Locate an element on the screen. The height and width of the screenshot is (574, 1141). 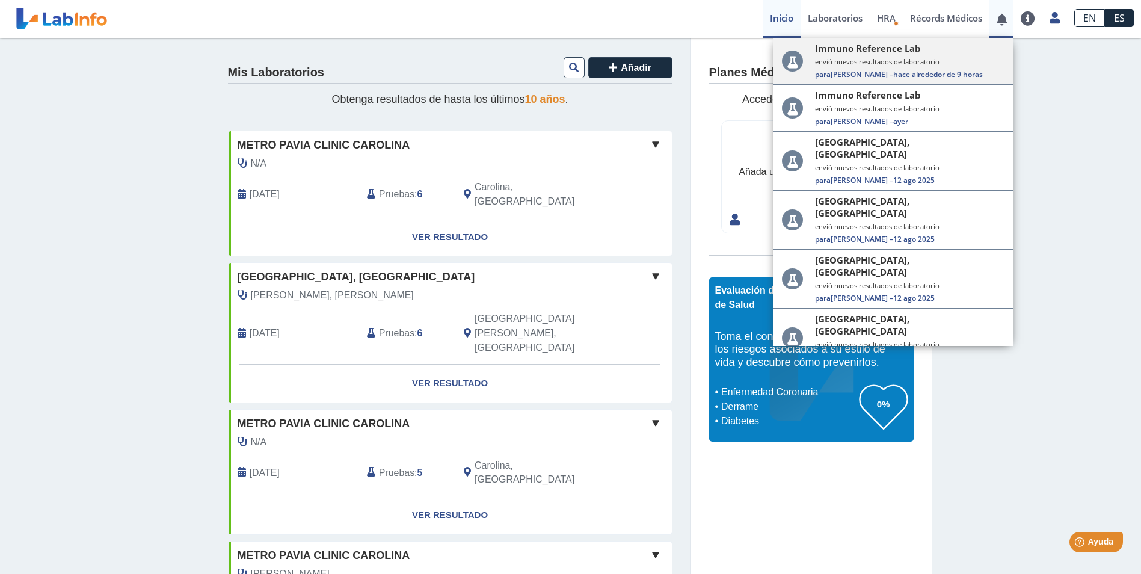
span: hace alrededor de 9 horas is located at coordinates (937, 74).